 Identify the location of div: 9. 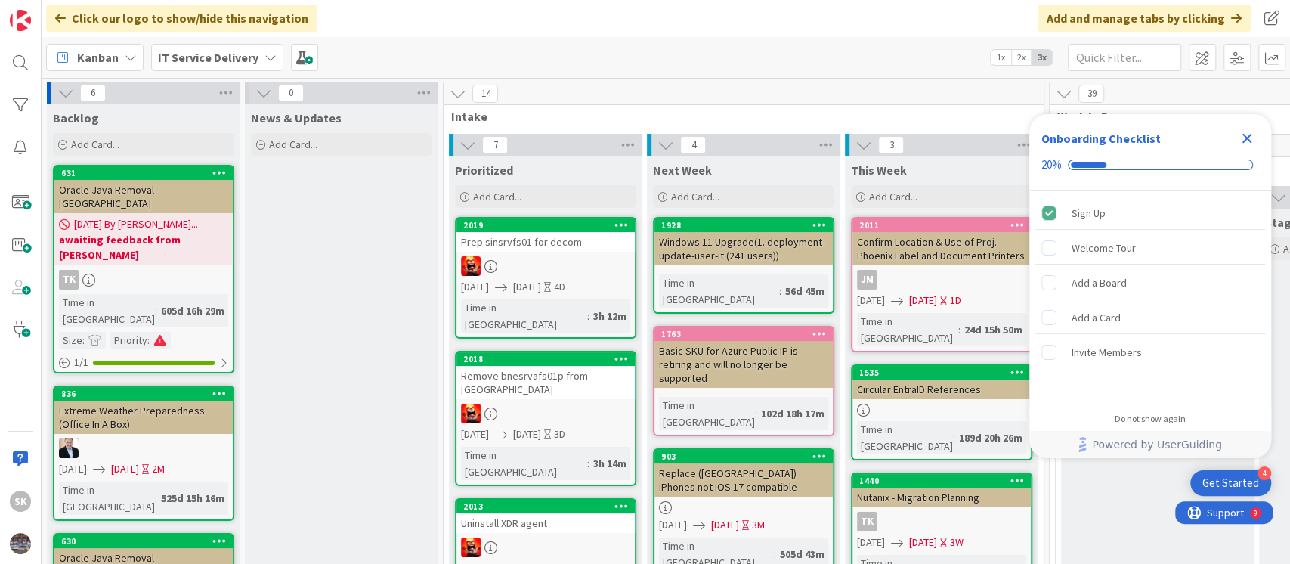
(80, 12).